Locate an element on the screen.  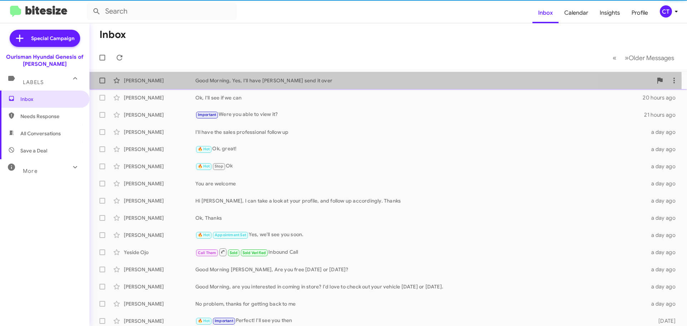
span: Insights is located at coordinates (609, 13).